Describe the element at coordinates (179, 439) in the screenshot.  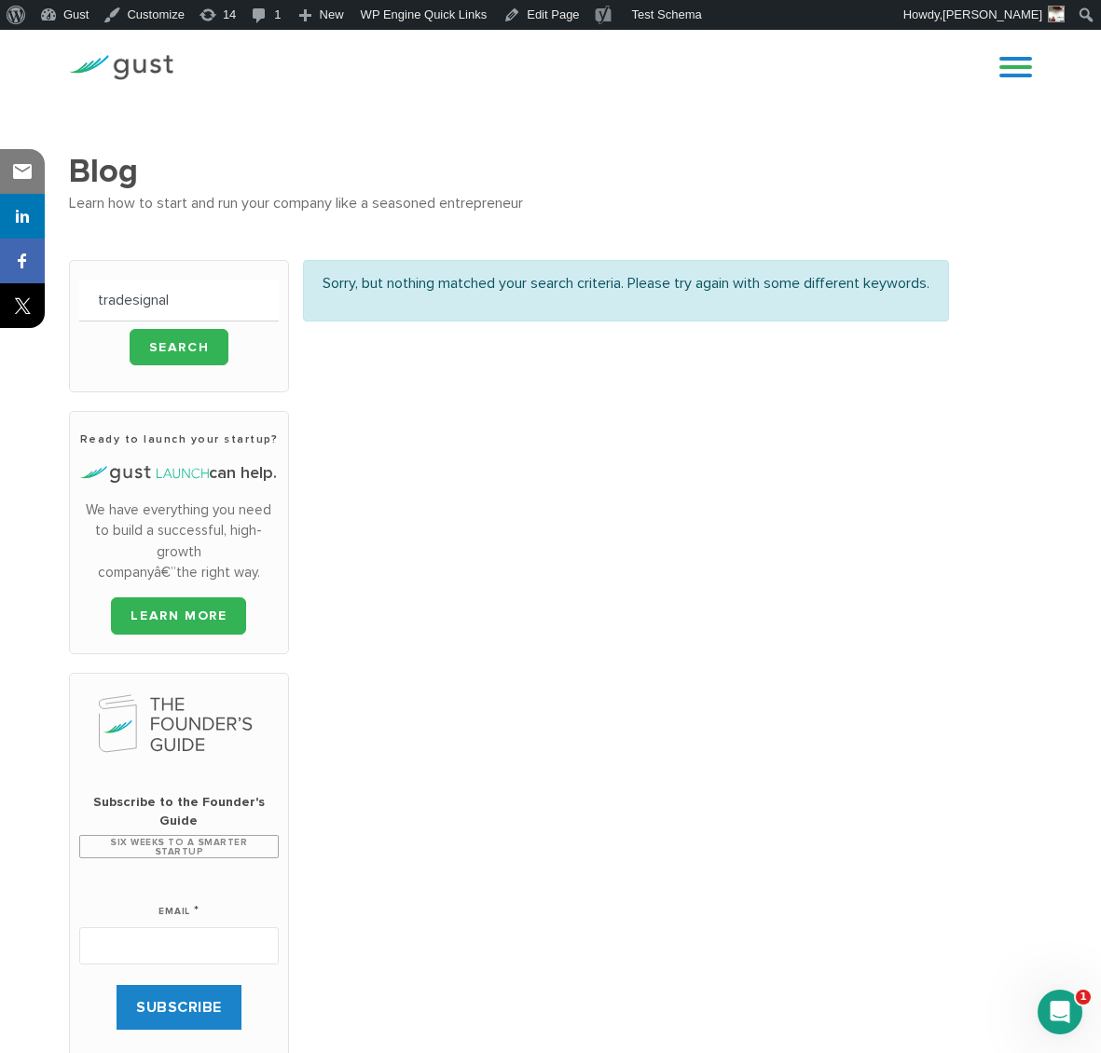
I see `h3: Ready to launch your startup?` at that location.